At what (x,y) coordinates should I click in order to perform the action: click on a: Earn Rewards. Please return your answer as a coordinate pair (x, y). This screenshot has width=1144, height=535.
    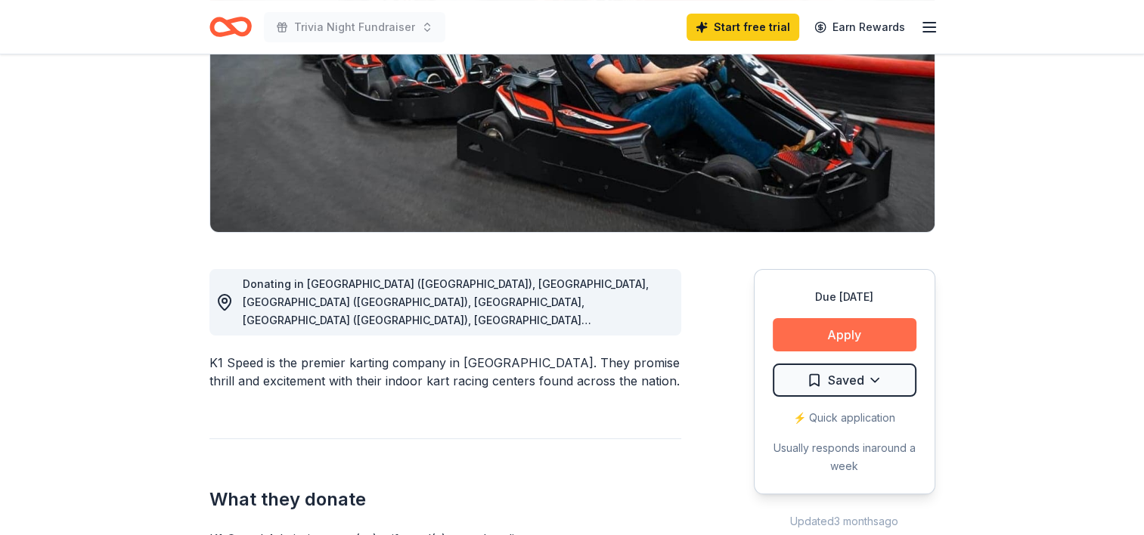
    Looking at the image, I should click on (860, 27).